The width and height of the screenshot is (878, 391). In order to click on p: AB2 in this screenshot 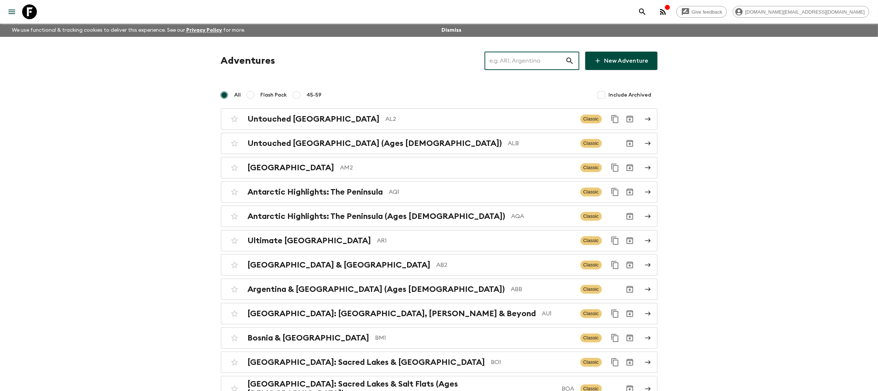, I will do `click(506, 265)`.